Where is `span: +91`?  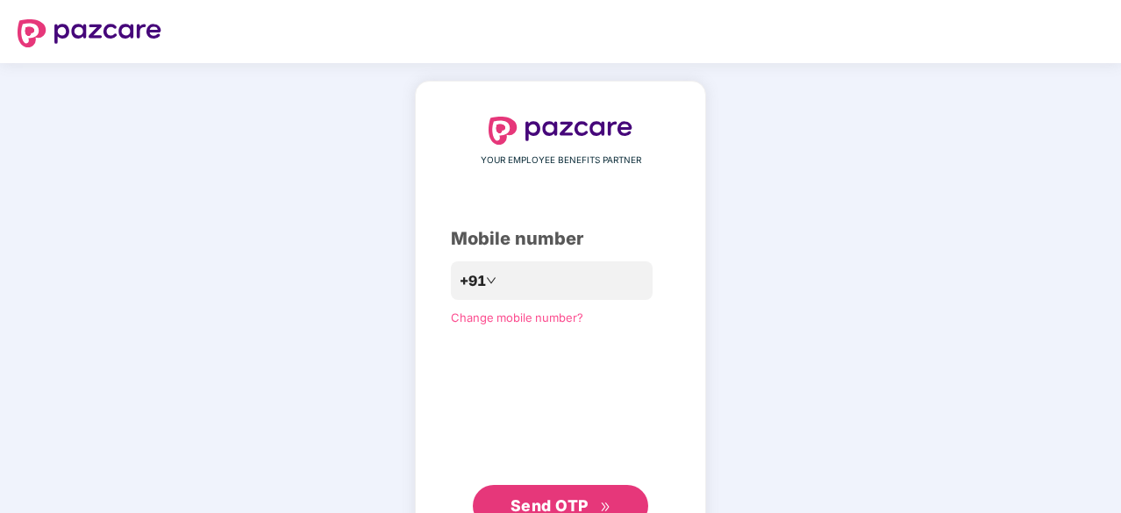 span: +91 is located at coordinates (473, 281).